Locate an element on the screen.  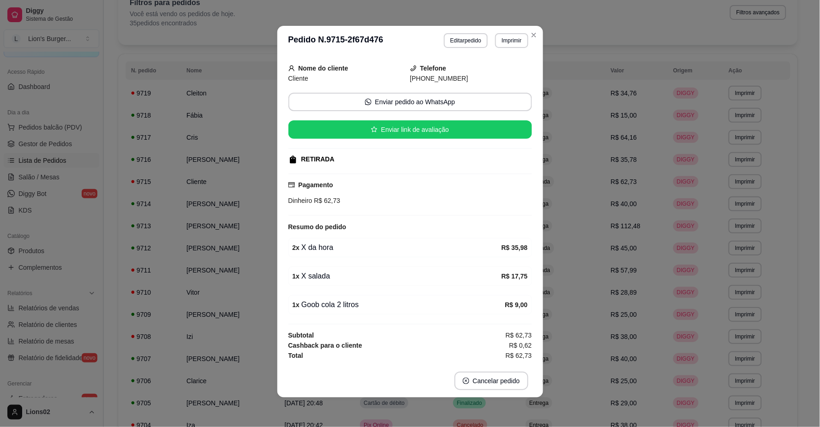
strong: Nome do cliente is located at coordinates (323, 68).